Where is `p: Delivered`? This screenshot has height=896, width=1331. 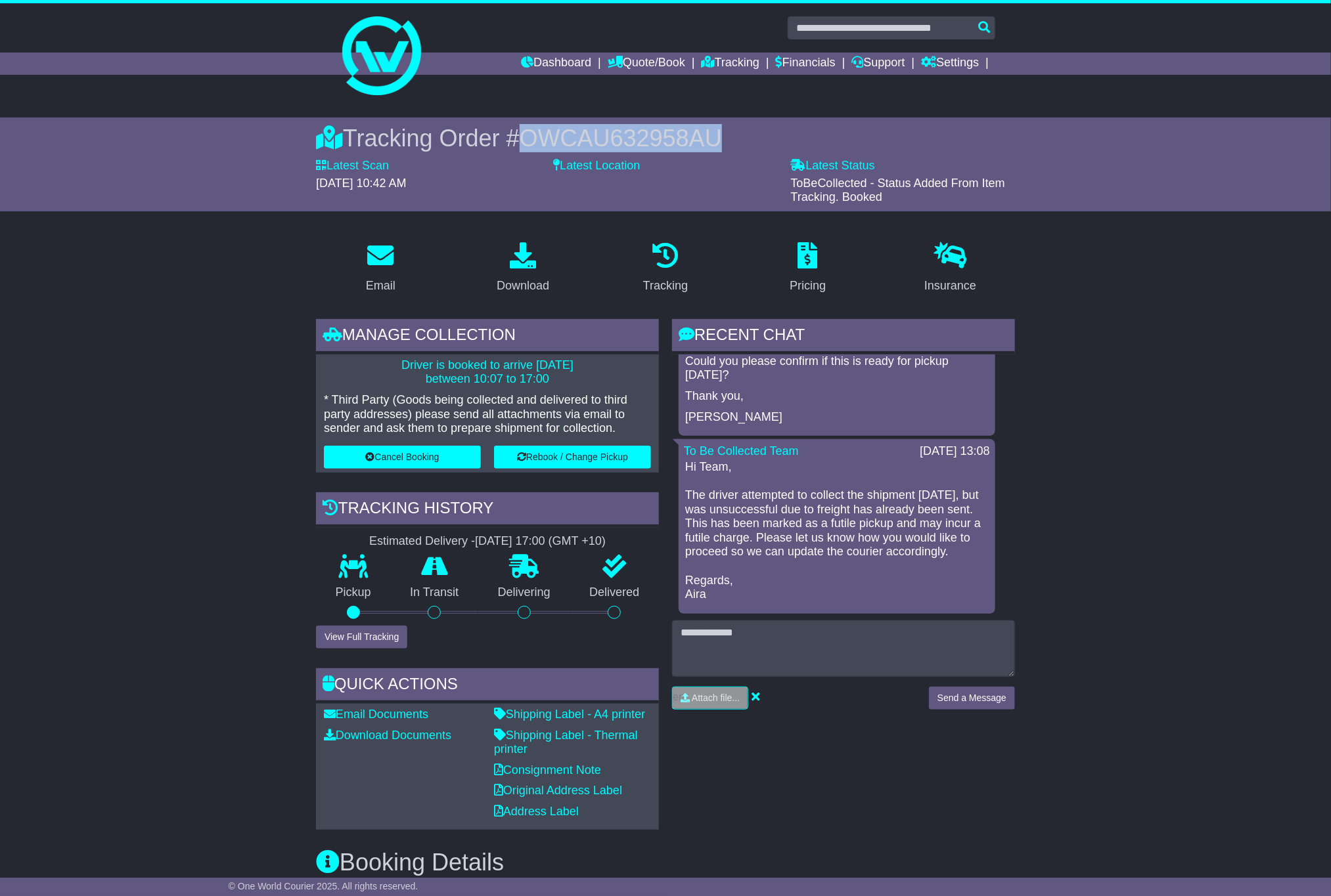
p: Delivered is located at coordinates (615, 593).